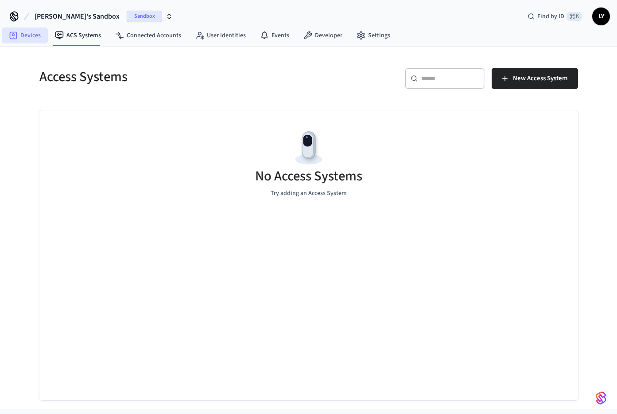 The height and width of the screenshot is (414, 617). Describe the element at coordinates (374, 35) in the screenshot. I see `a: Settings` at that location.